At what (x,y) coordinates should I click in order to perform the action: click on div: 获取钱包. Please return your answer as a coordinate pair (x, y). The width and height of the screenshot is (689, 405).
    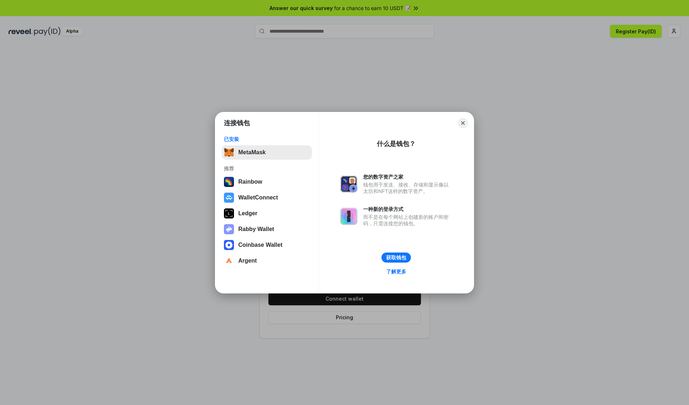
    Looking at the image, I should click on (396, 258).